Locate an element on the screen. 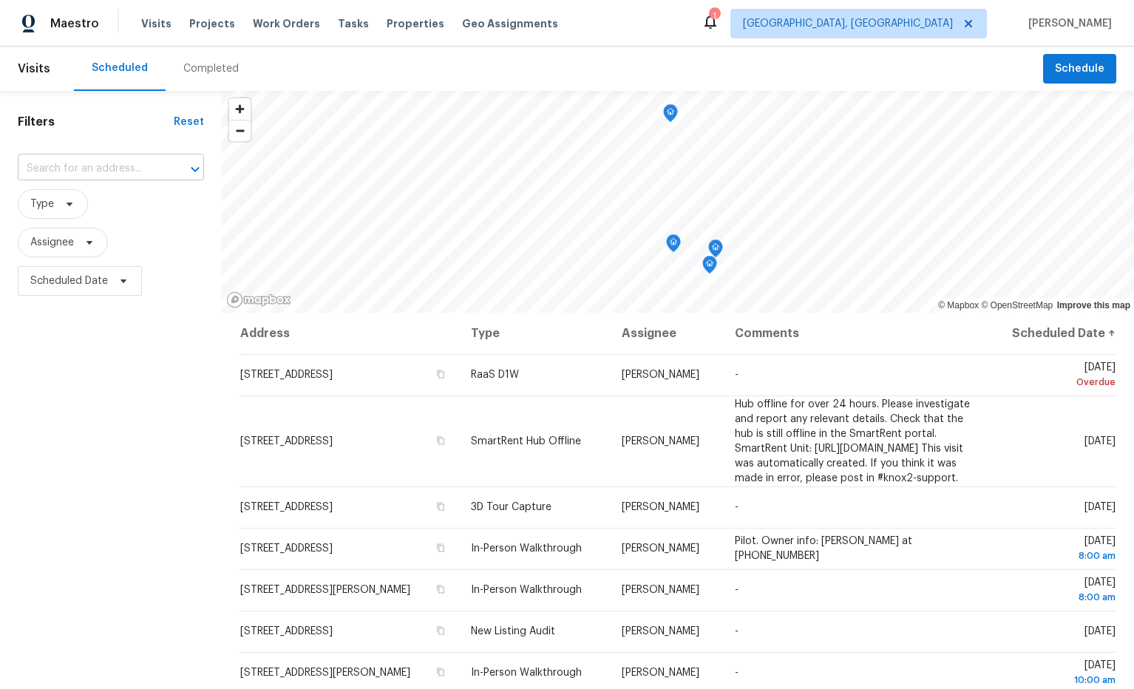  a: OpenStreetMap is located at coordinates (1017, 305).